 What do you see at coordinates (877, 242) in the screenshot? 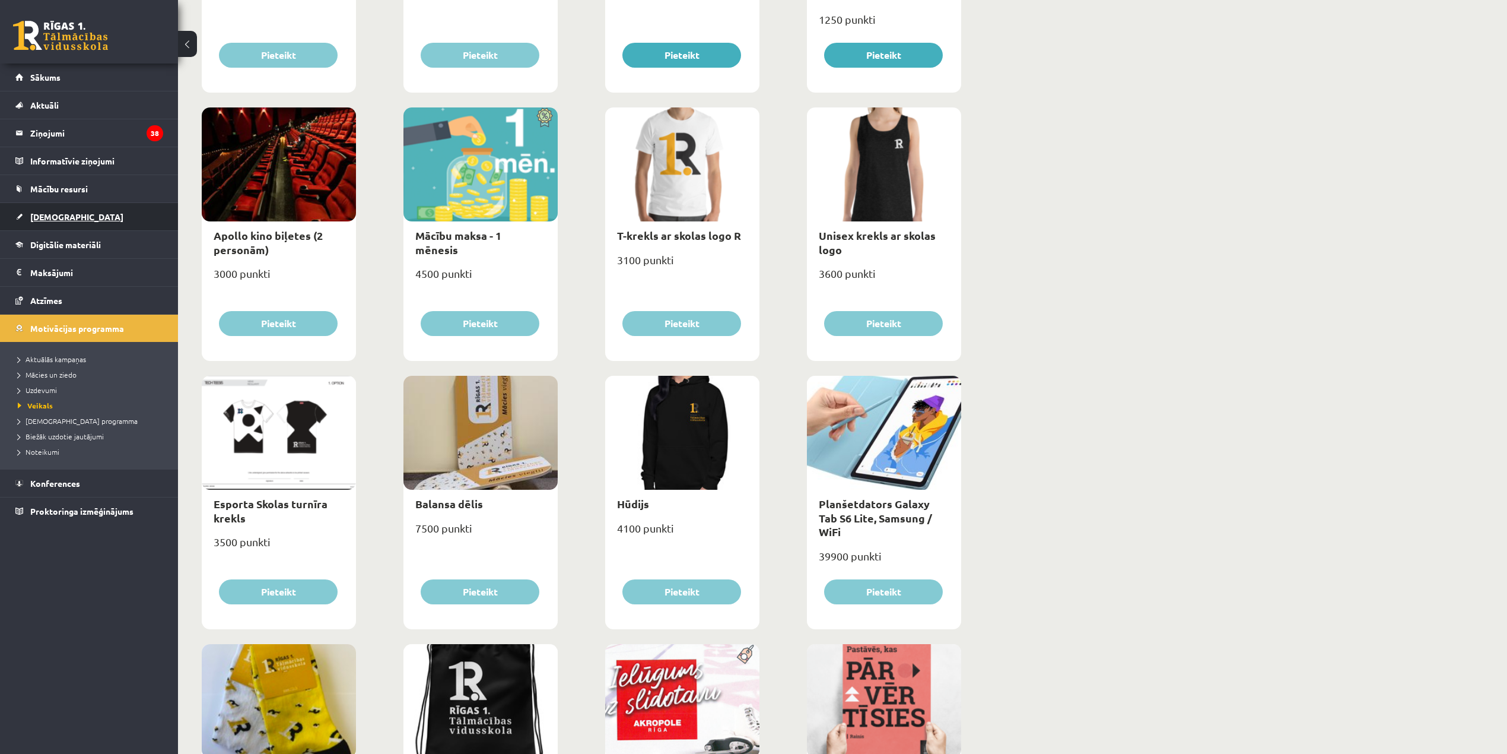
I see `a: Unisex krekls ar skolas logo` at bounding box center [877, 242].